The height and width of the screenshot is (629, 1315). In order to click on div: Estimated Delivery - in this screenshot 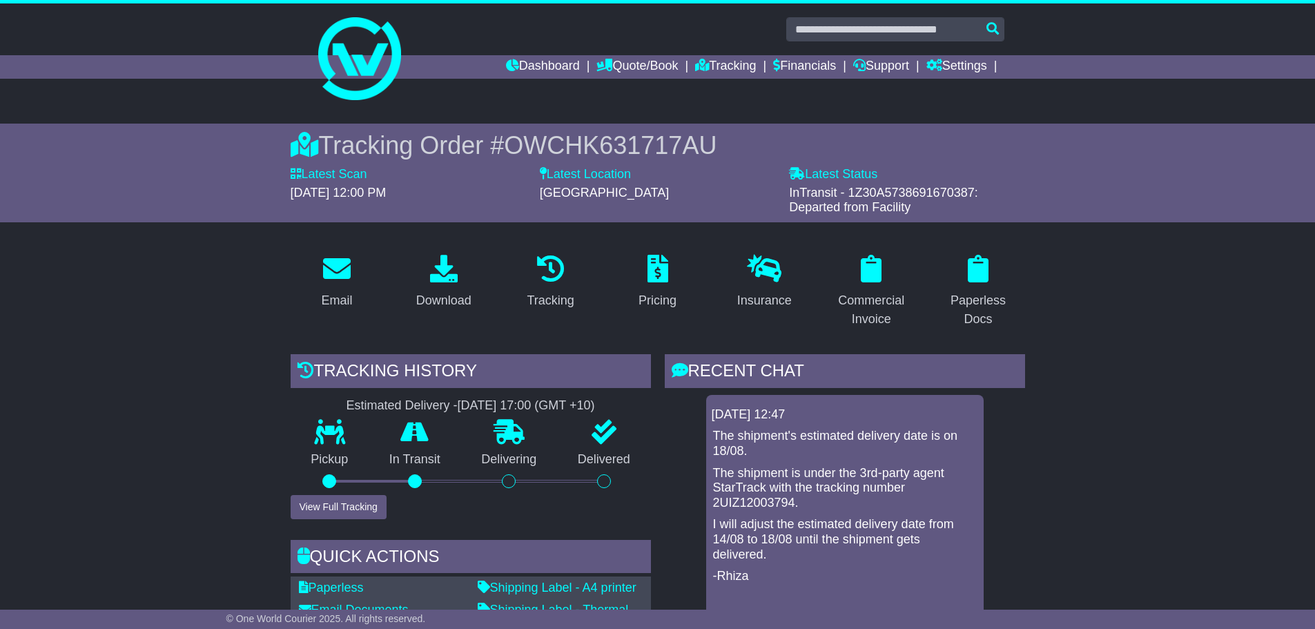, I will do `click(471, 406)`.